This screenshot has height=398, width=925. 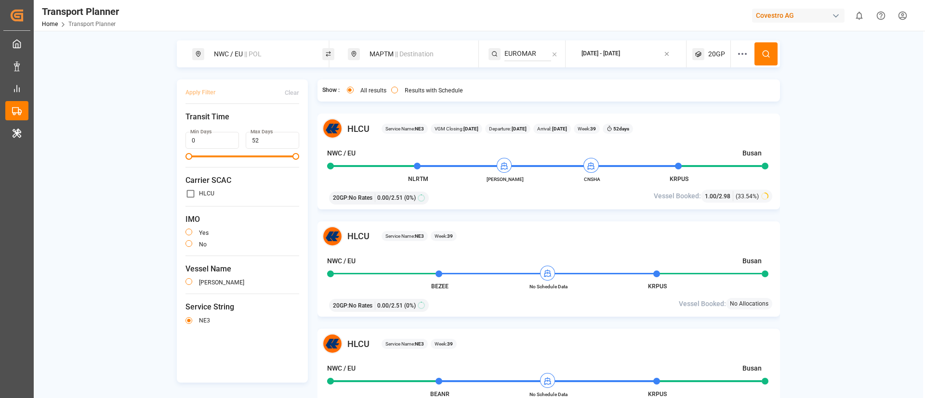 I want to click on span: 2.98, so click(x=724, y=197).